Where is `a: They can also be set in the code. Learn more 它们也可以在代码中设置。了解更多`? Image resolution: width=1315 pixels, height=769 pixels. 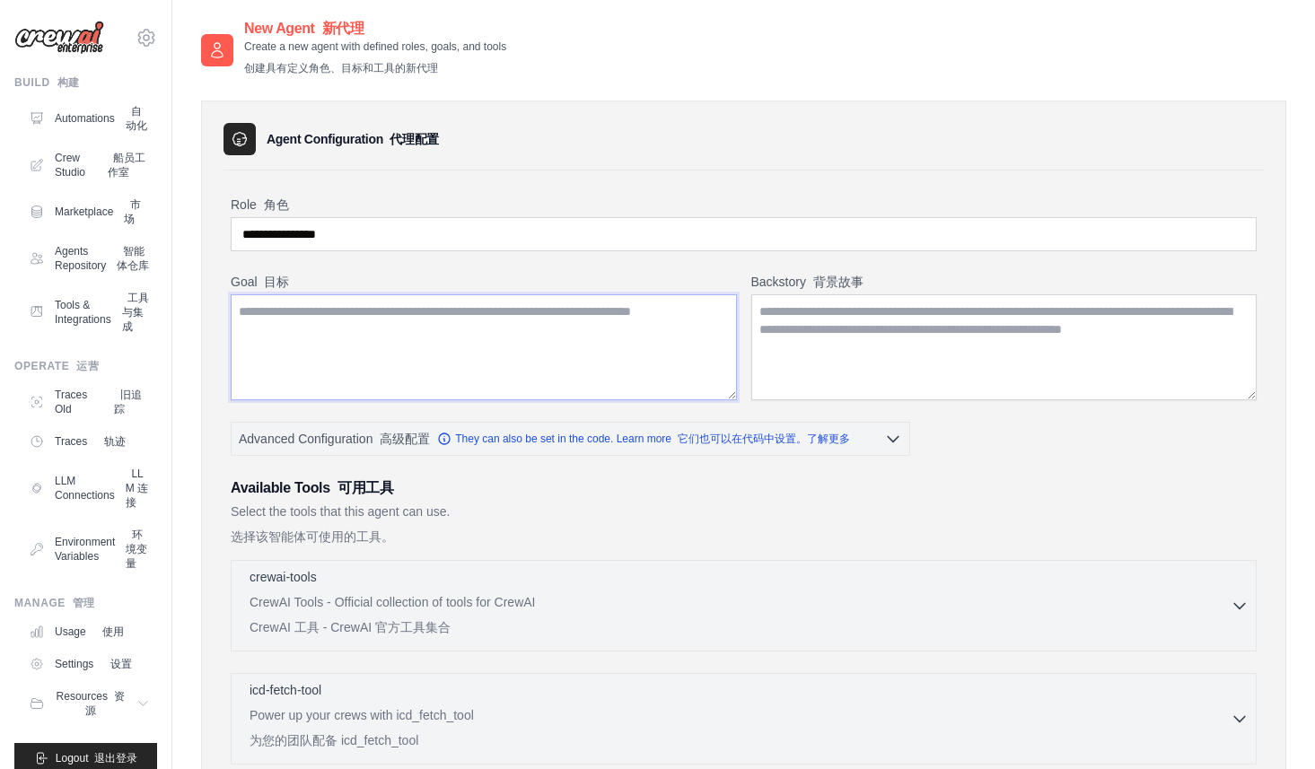
a: They can also be set in the code. Learn more 它们也可以在代码中设置。了解更多 is located at coordinates (642, 439).